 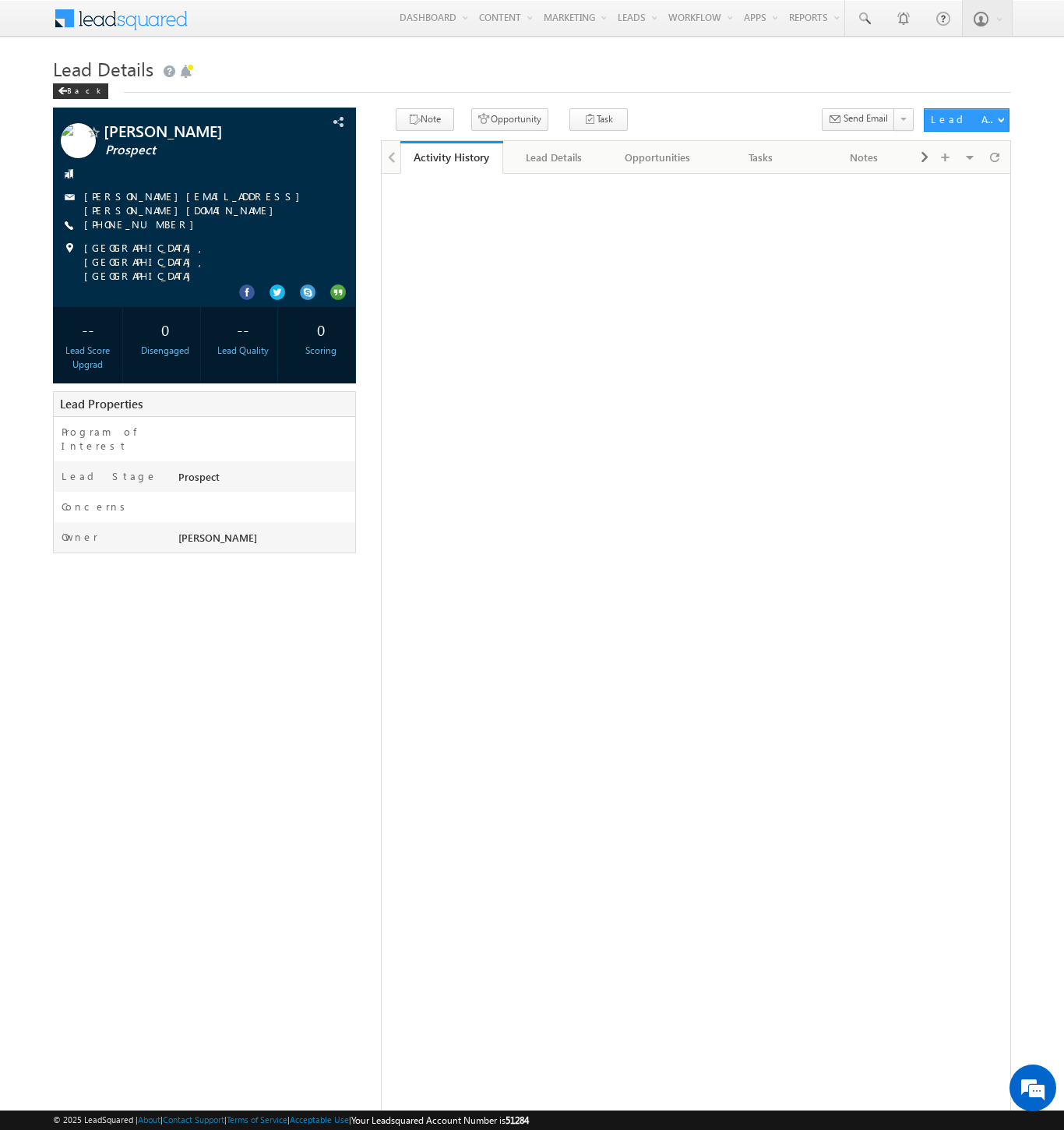 What do you see at coordinates (319, 1119) in the screenshot?
I see `a: Acceptable Use` at bounding box center [319, 1119].